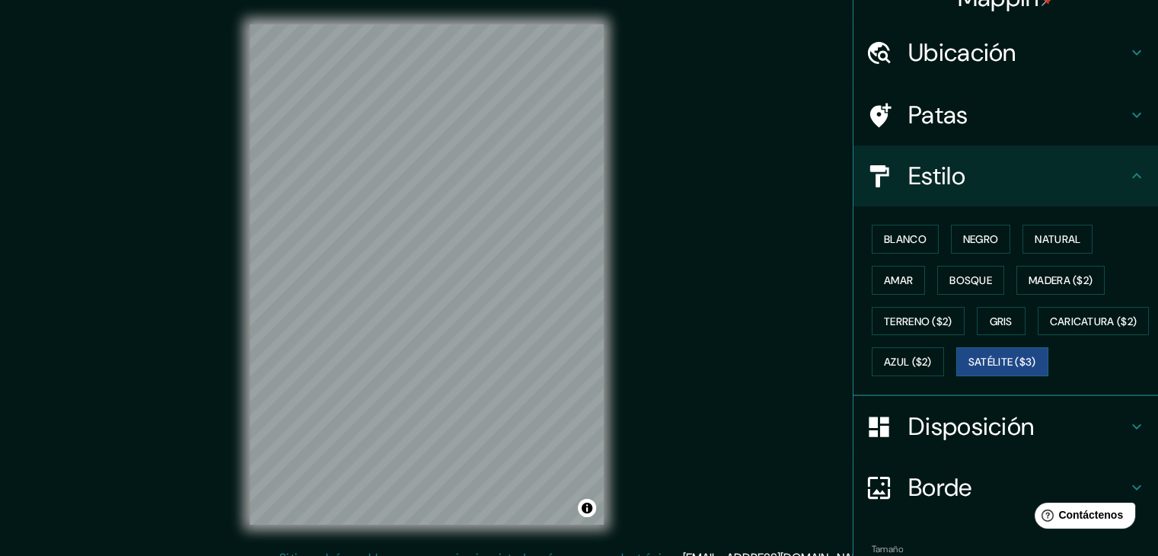 The image size is (1158, 556). Describe the element at coordinates (1006, 176) in the screenshot. I see `div: Estilo` at that location.